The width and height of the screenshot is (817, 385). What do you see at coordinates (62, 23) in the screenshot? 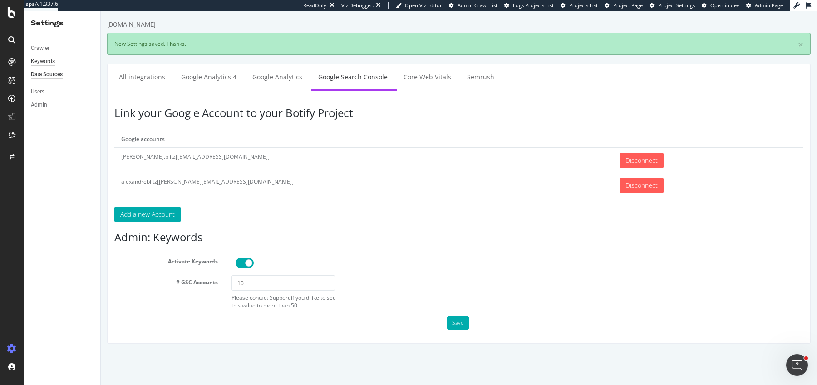
I see `div: Settings` at bounding box center [62, 23].